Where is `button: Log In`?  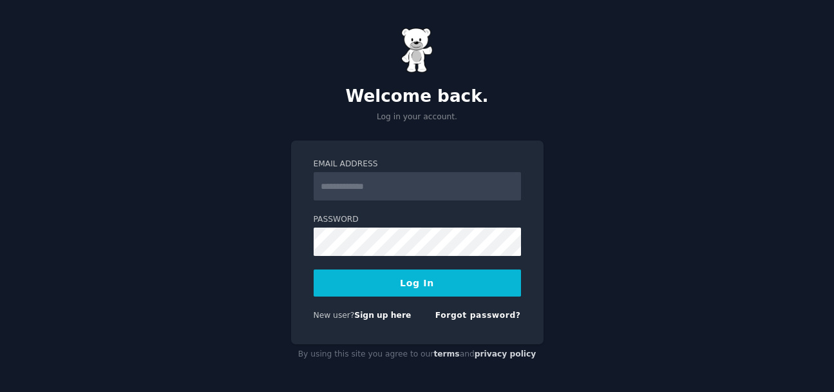 button: Log In is located at coordinates (418, 283).